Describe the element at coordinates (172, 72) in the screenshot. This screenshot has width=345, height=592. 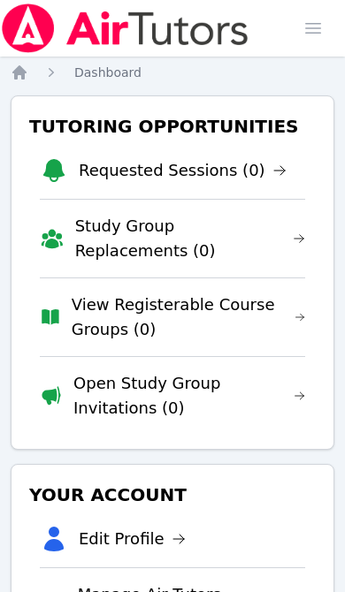
I see `nav: Breadcrumb` at that location.